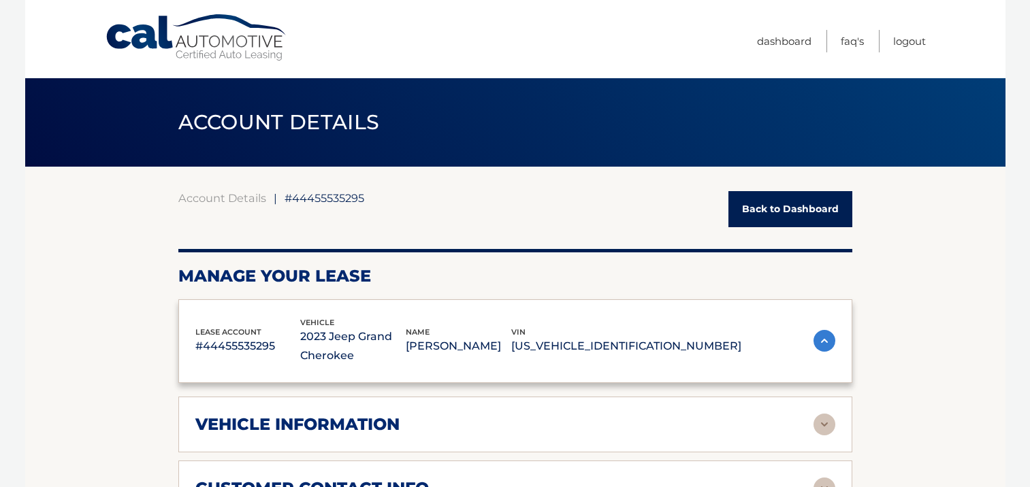 This screenshot has height=487, width=1030. Describe the element at coordinates (279, 122) in the screenshot. I see `span: ACCOUNT DETAILS` at that location.